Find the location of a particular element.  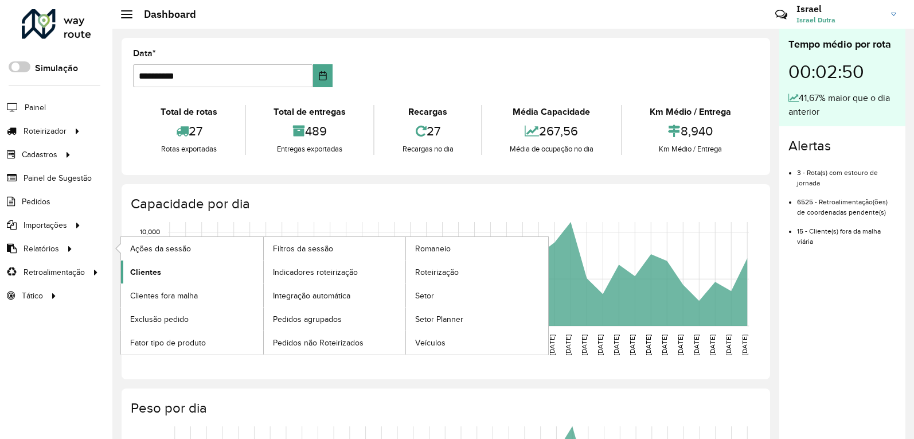

h3: Israel is located at coordinates (840, 9).